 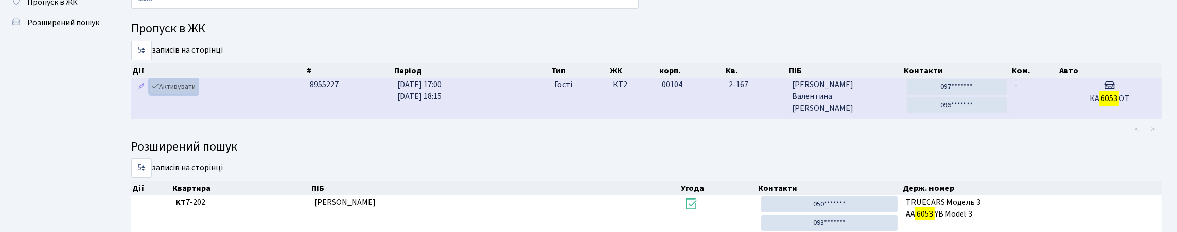 What do you see at coordinates (142, 86) in the screenshot?
I see `a: Редагувати` at bounding box center [142, 86].